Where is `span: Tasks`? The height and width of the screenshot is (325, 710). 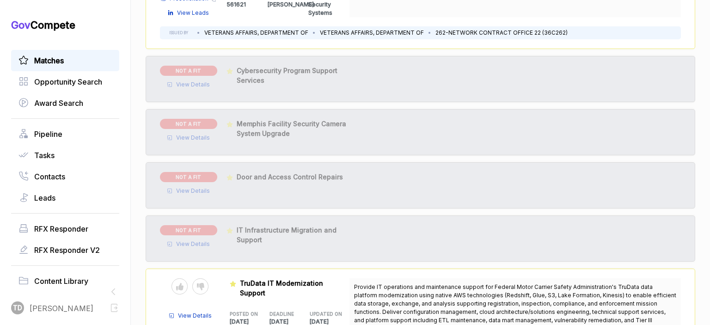
span: Tasks is located at coordinates (44, 155).